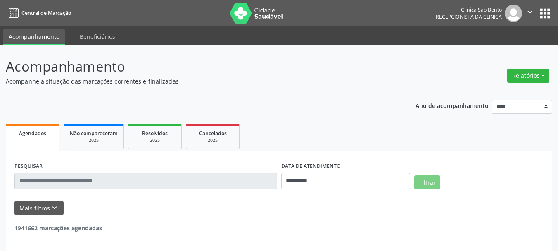 This screenshot has height=251, width=558. I want to click on label: DATA DE ATENDIMENTO, so click(311, 166).